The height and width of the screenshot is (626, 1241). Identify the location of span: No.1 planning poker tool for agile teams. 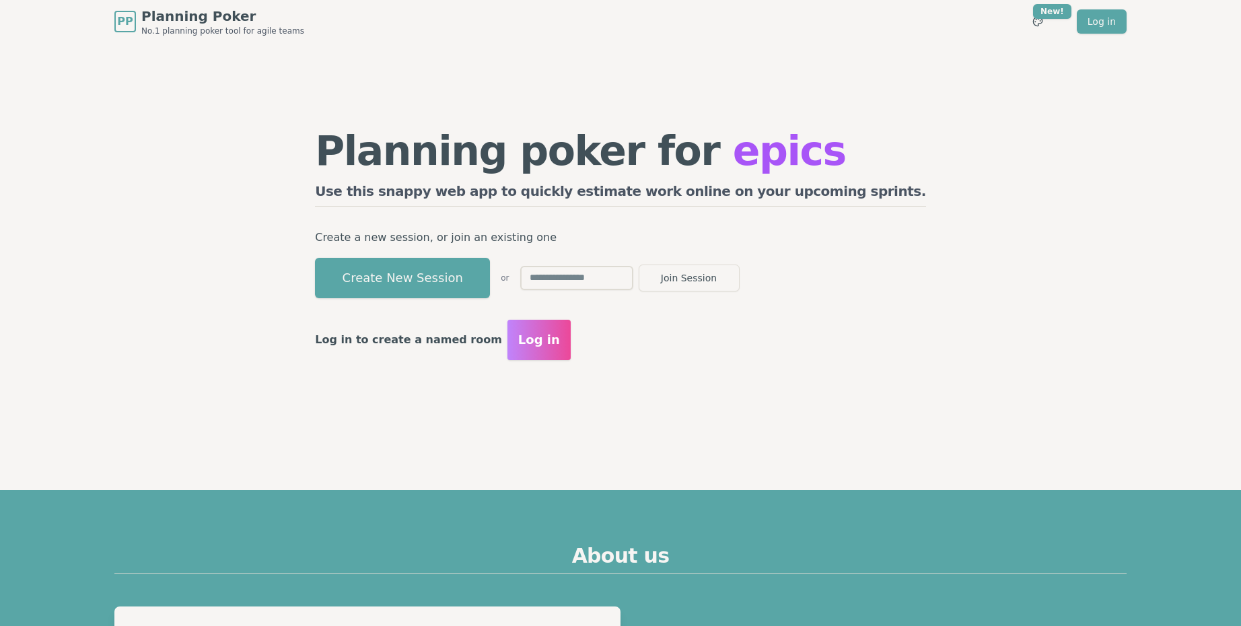
(223, 31).